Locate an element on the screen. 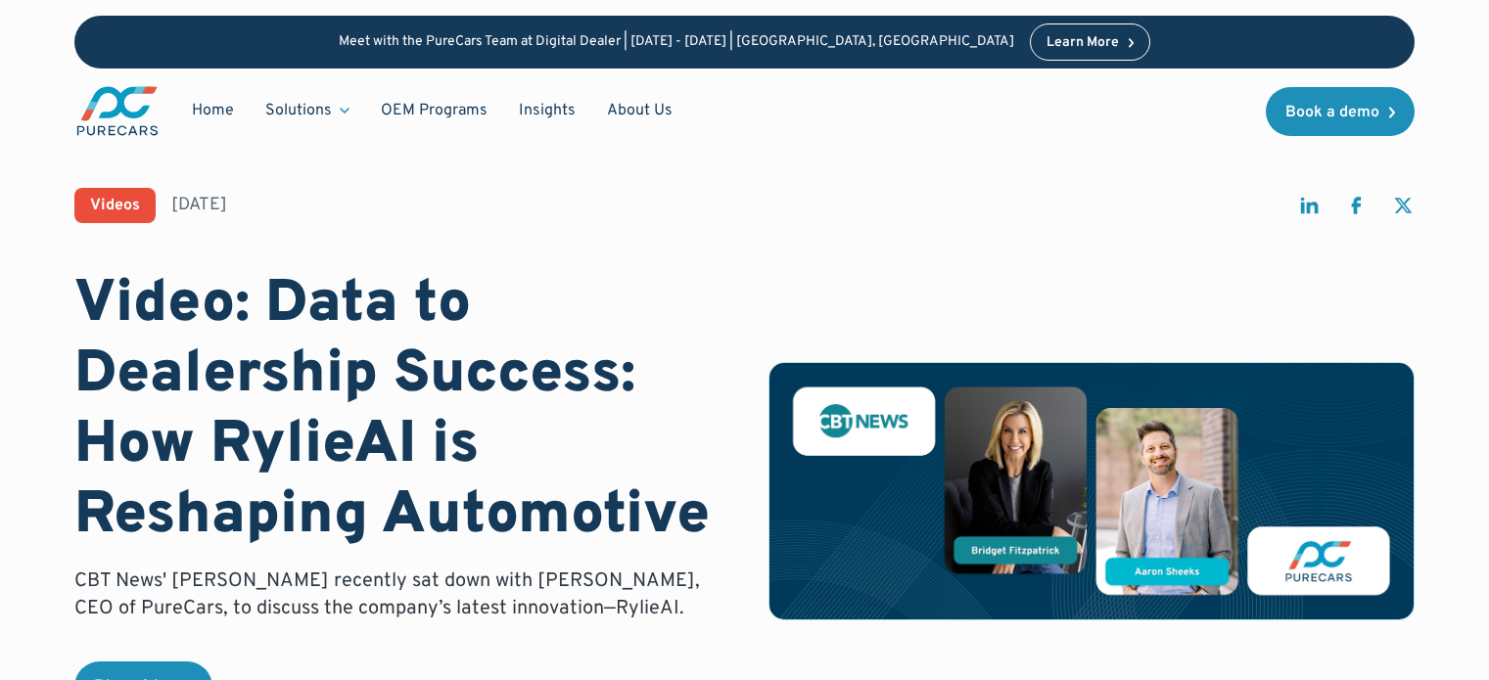 This screenshot has width=1489, height=680. a: Insights is located at coordinates (547, 111).